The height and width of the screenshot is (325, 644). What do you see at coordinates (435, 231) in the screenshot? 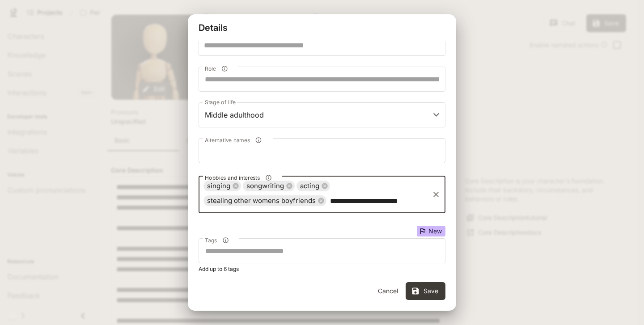
I see `span: New` at bounding box center [435, 231].